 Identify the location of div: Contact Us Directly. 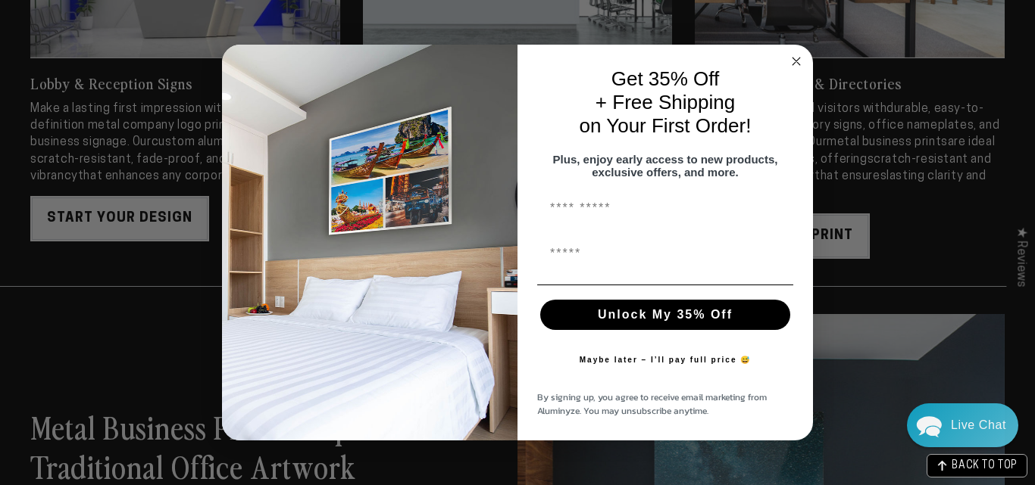
(978, 426).